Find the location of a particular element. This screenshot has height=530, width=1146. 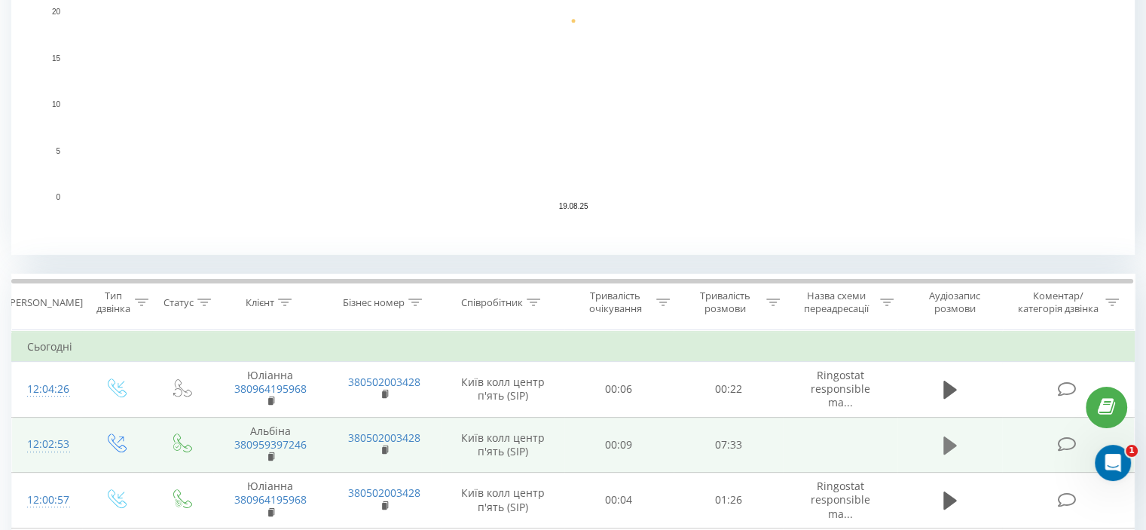

div: Клієнт is located at coordinates (260, 302).